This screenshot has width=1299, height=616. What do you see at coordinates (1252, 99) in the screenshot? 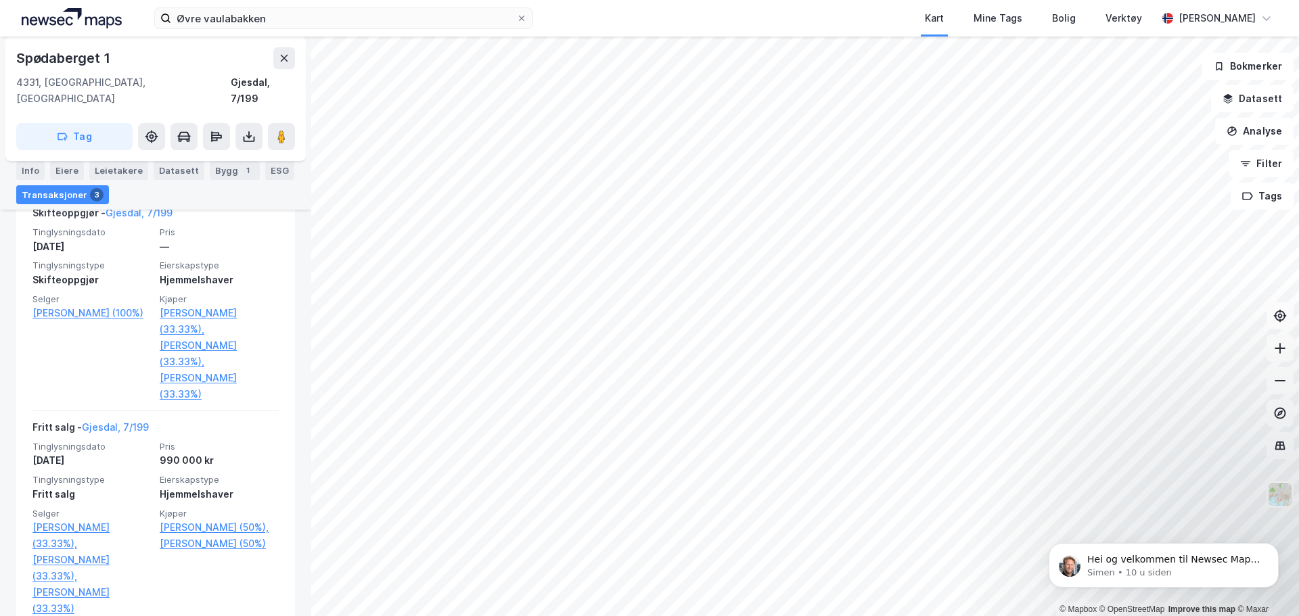
I see `button: Datasett` at bounding box center [1252, 99].